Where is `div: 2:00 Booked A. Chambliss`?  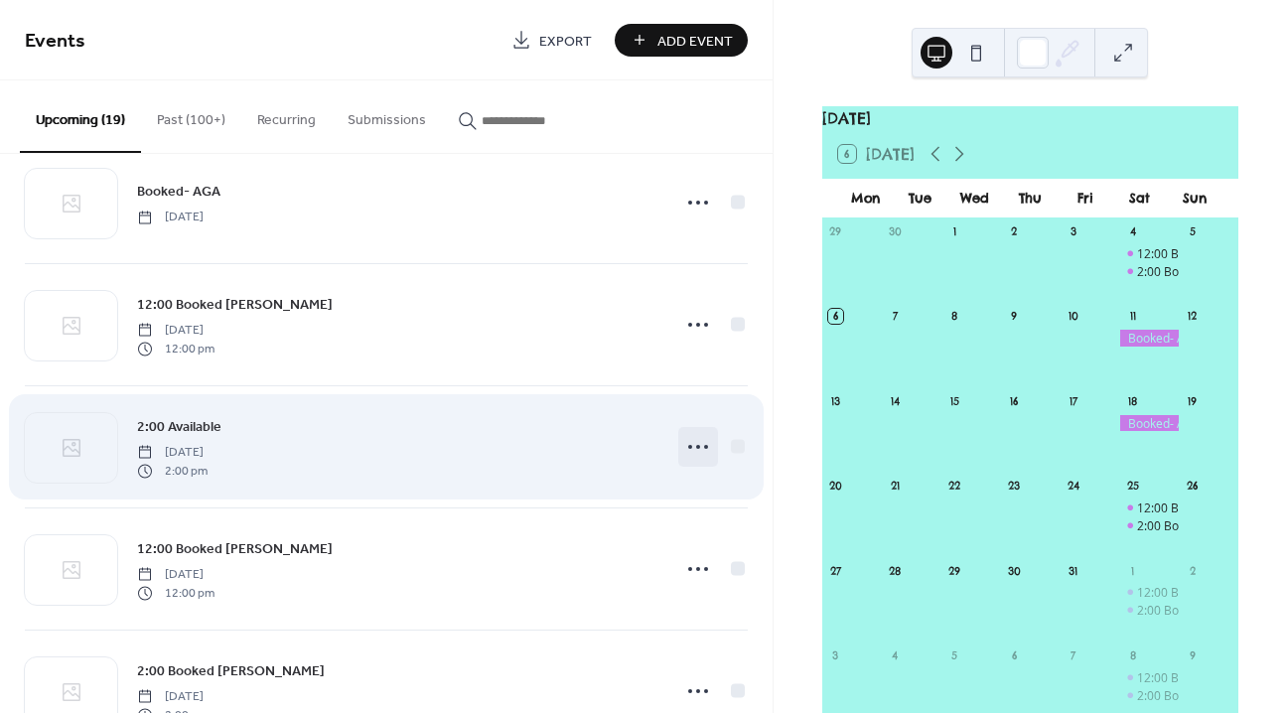 div: 2:00 Booked A. Chambliss is located at coordinates (1149, 525).